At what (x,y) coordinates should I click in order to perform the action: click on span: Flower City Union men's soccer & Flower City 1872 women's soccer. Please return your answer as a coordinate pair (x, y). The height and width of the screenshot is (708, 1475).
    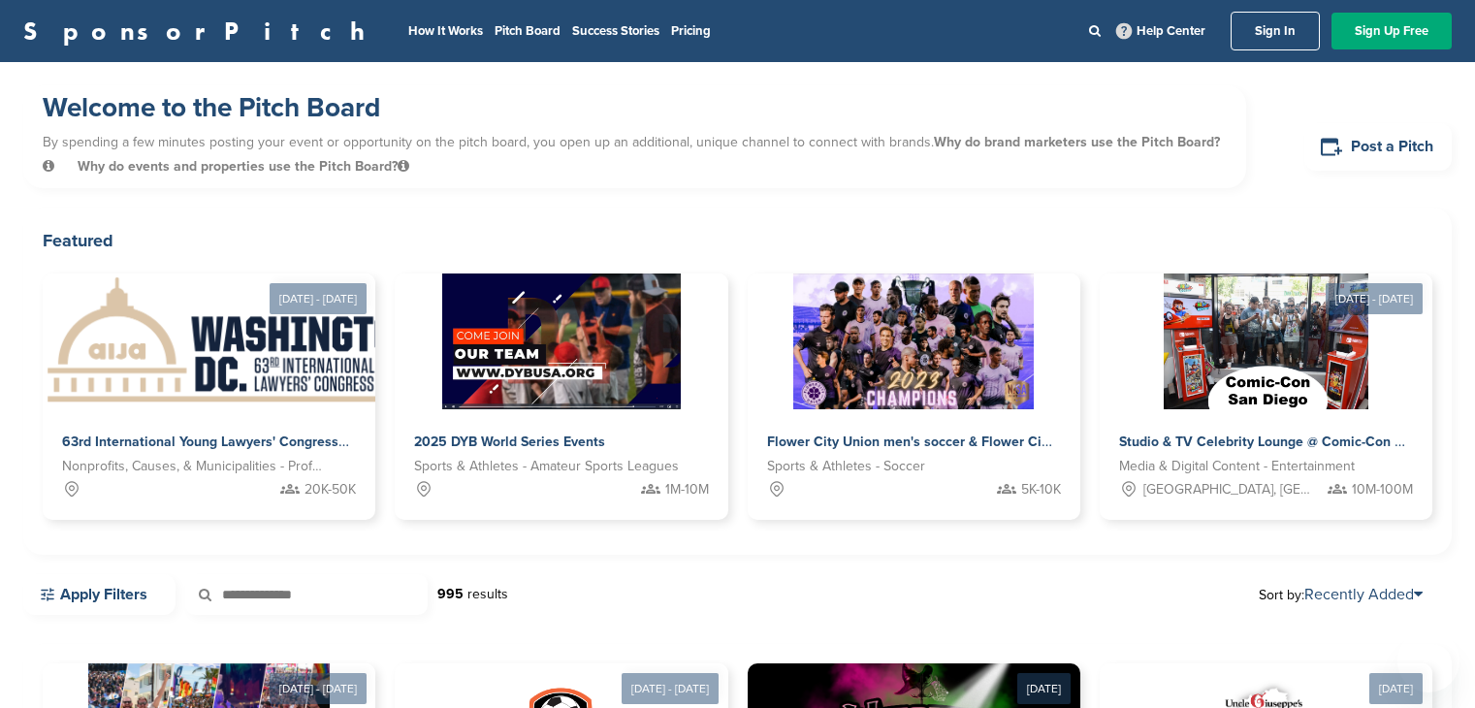
    Looking at the image, I should click on (978, 441).